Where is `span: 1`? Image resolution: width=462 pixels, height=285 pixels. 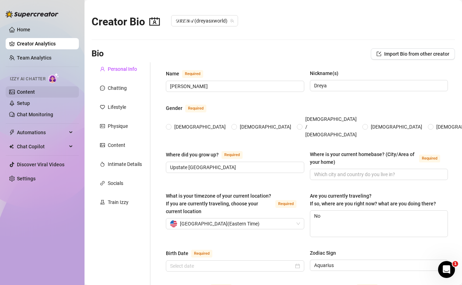
span: 1 is located at coordinates (455, 264).